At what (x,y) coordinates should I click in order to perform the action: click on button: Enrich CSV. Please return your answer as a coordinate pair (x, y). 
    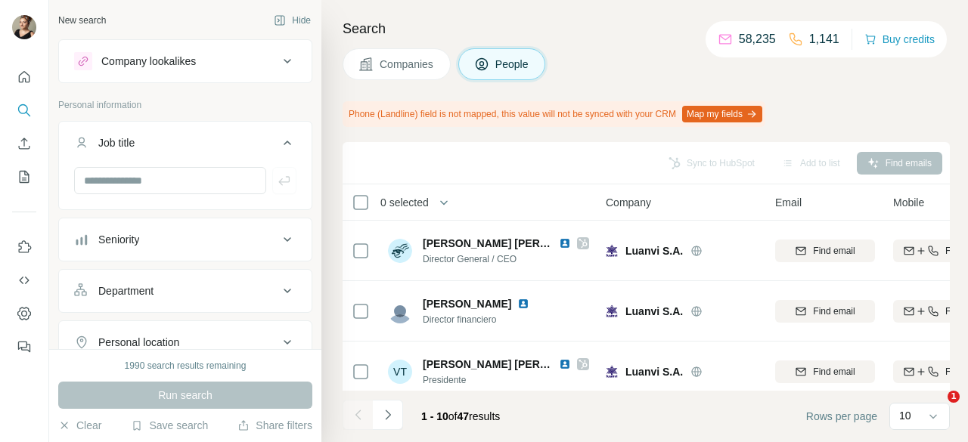
    Looking at the image, I should click on (24, 144).